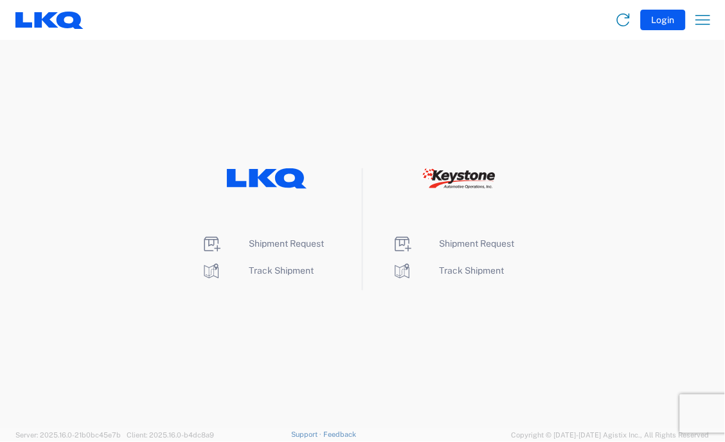 The width and height of the screenshot is (725, 442). I want to click on span: Client: 2025.16.0-b4dc8a9, so click(170, 436).